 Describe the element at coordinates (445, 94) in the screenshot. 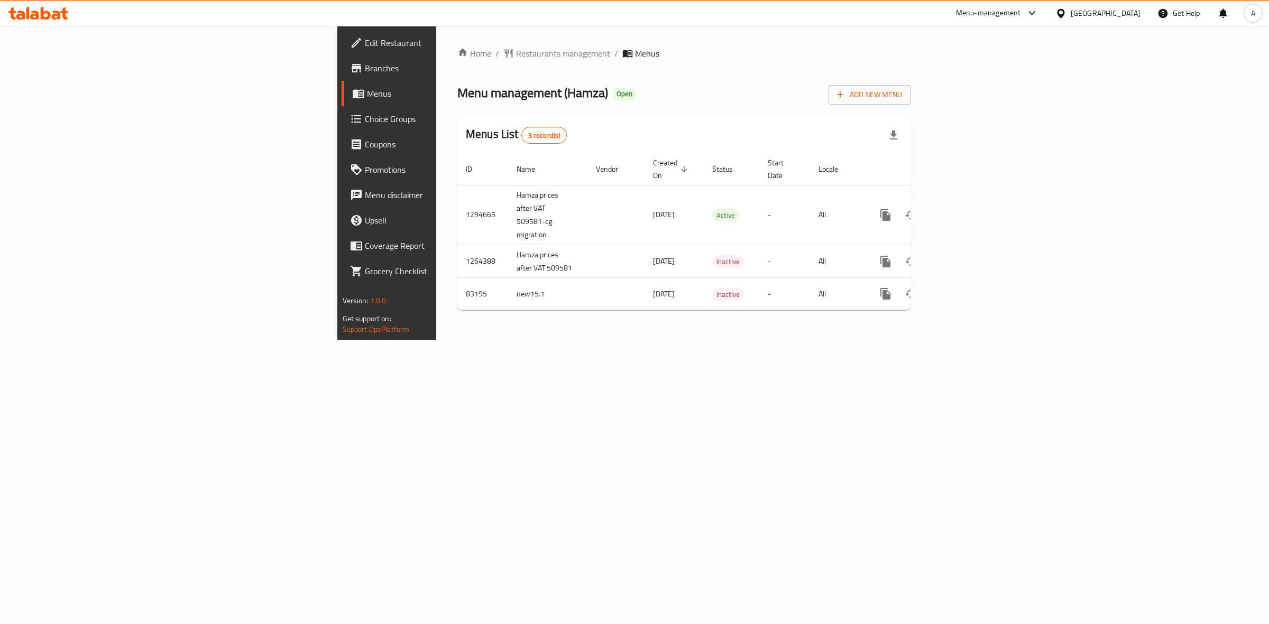

I see `a: Menus` at that location.